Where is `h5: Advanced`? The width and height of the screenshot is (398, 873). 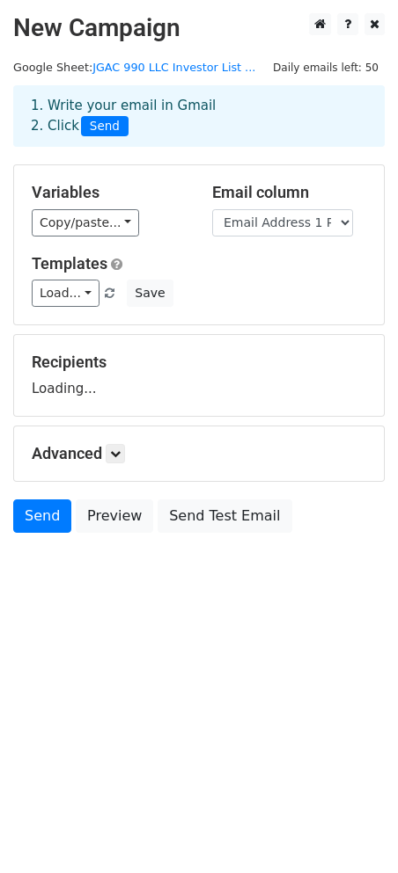 h5: Advanced is located at coordinates (199, 454).